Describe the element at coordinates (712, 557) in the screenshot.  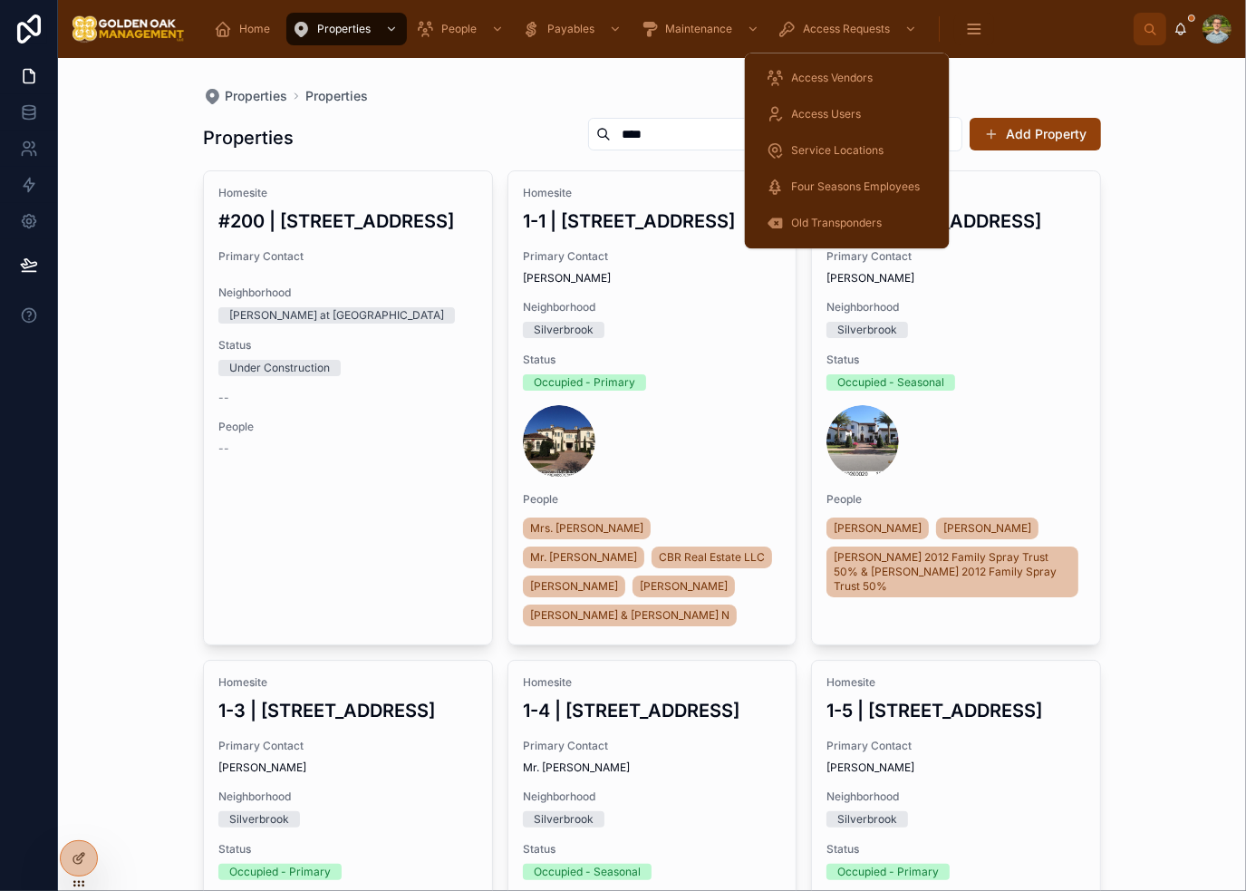
I see `a: CBR Real Estate LLC` at that location.